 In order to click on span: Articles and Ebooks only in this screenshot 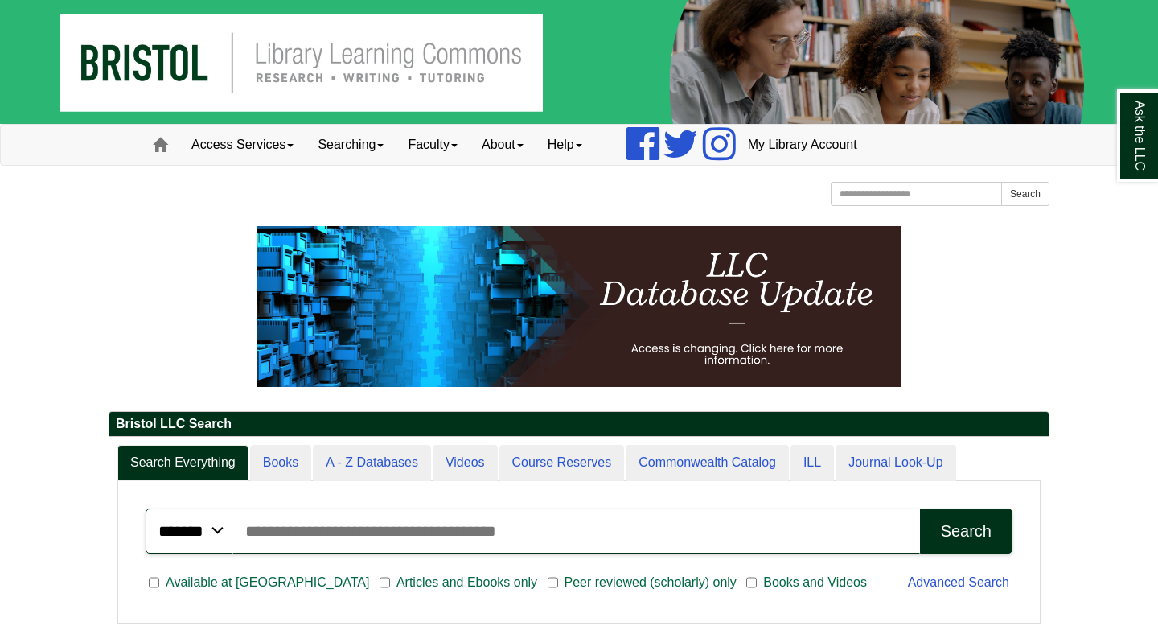, I will do `click(466, 582)`.